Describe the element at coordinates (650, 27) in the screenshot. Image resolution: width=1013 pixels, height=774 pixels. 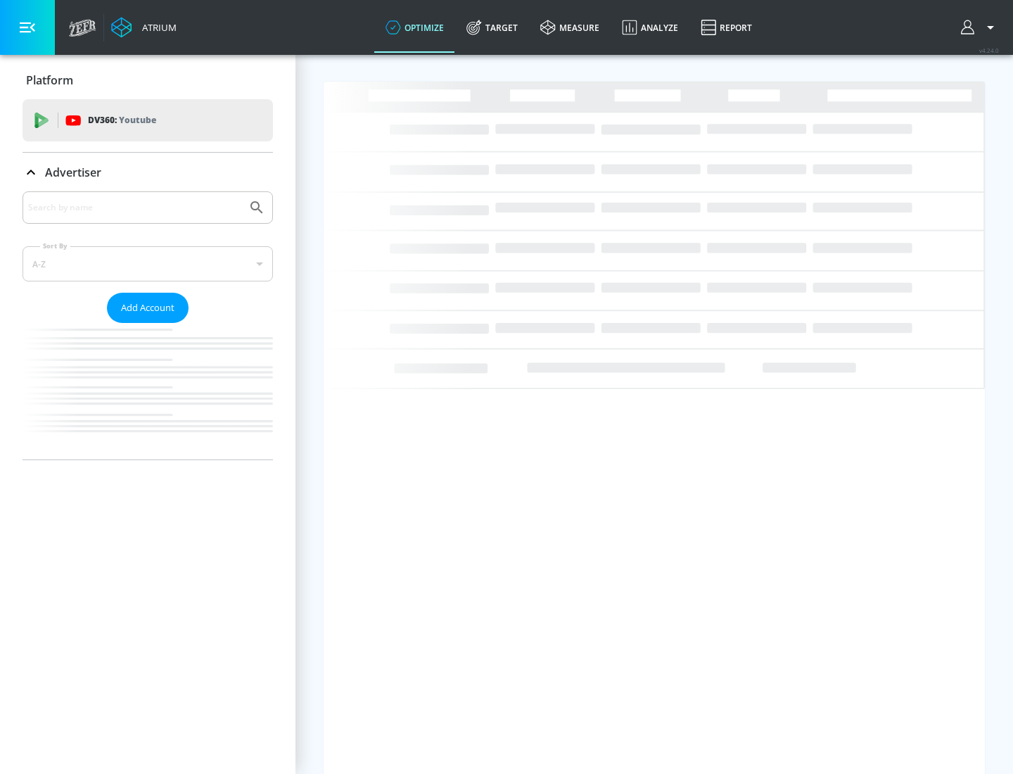
I see `a: Analyze` at that location.